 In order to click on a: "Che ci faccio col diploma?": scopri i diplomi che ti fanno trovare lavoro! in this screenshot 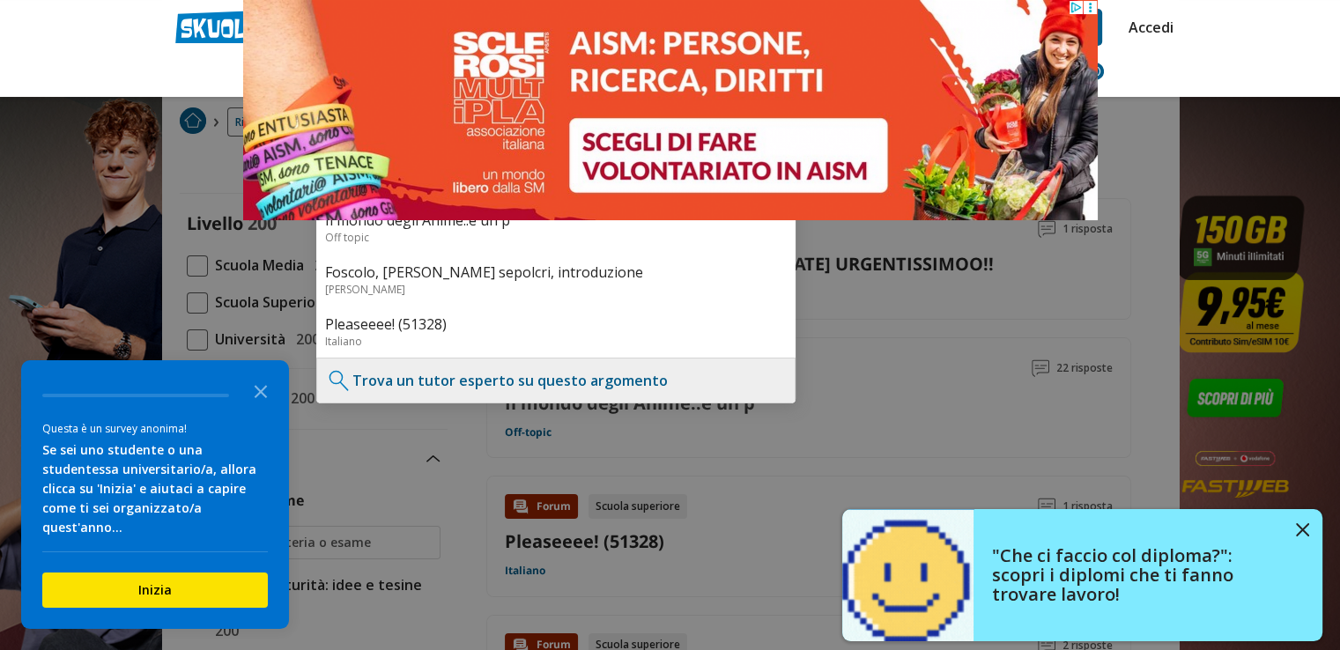, I will do `click(1082, 575)`.